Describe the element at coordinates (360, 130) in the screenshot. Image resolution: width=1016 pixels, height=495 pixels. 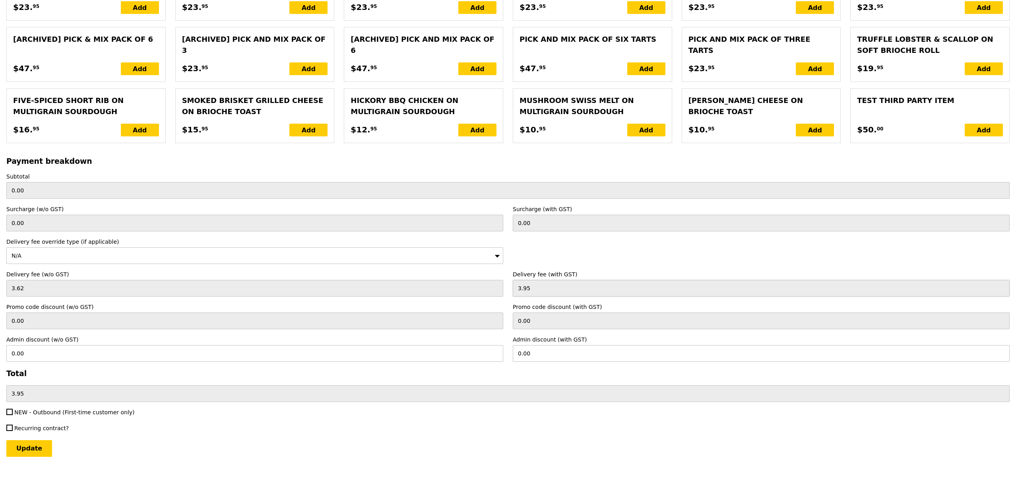
I see `span: $12.` at that location.